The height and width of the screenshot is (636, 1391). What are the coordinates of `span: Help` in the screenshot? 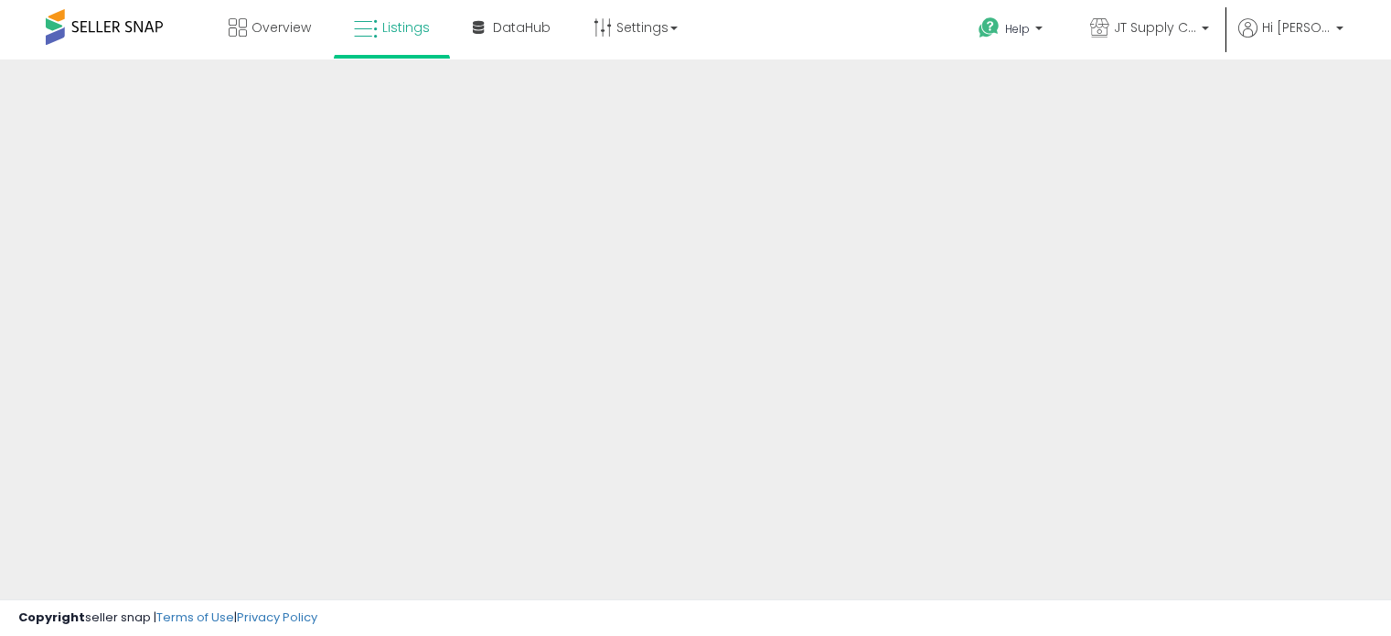 It's located at (1017, 28).